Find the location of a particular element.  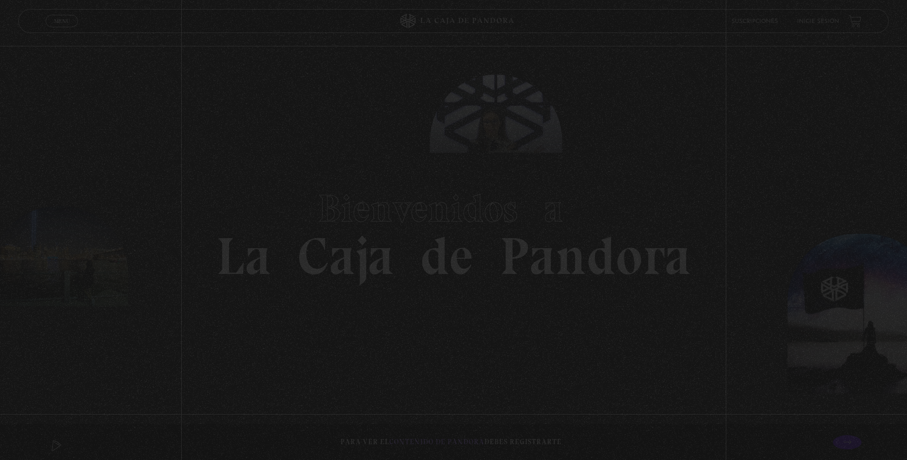

a: Inicie sesión is located at coordinates (818, 22).